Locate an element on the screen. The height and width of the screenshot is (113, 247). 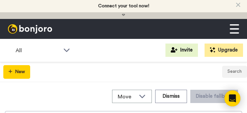
img: bj-logo-header-white.svg is located at coordinates (30, 29).